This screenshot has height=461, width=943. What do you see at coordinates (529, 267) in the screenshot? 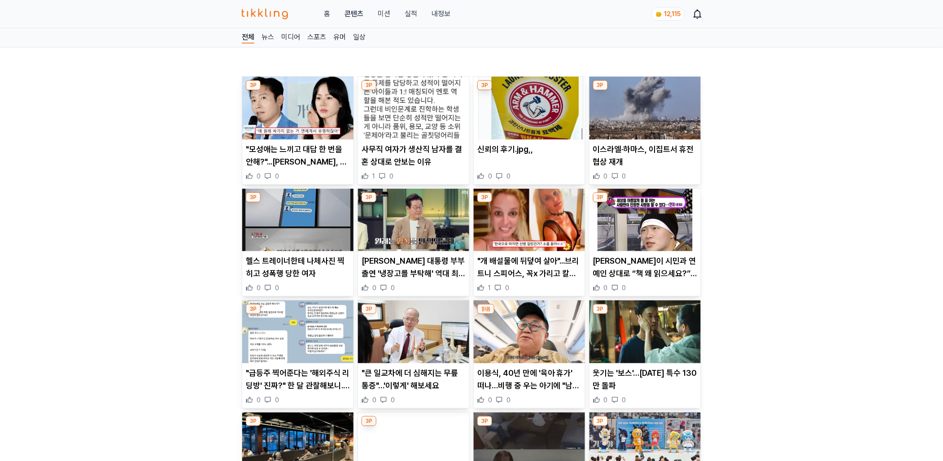
I see `p: "개 배설물에 뒤덮여 살아"...브리트니 스피어스, 꼭x 가리고 칼춤까지 추는 충격적인 최근 근황` at bounding box center [529, 267].